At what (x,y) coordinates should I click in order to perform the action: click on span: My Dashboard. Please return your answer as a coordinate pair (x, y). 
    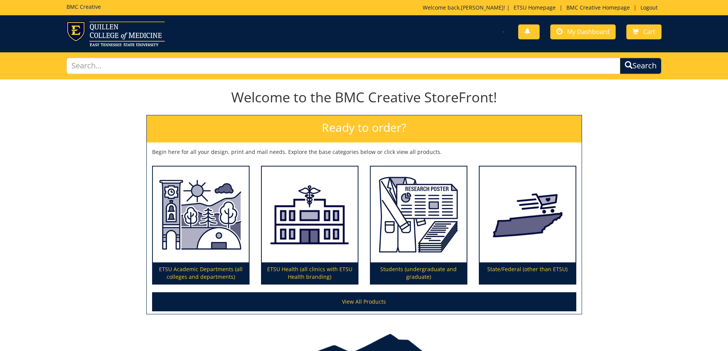
    Looking at the image, I should click on (588, 32).